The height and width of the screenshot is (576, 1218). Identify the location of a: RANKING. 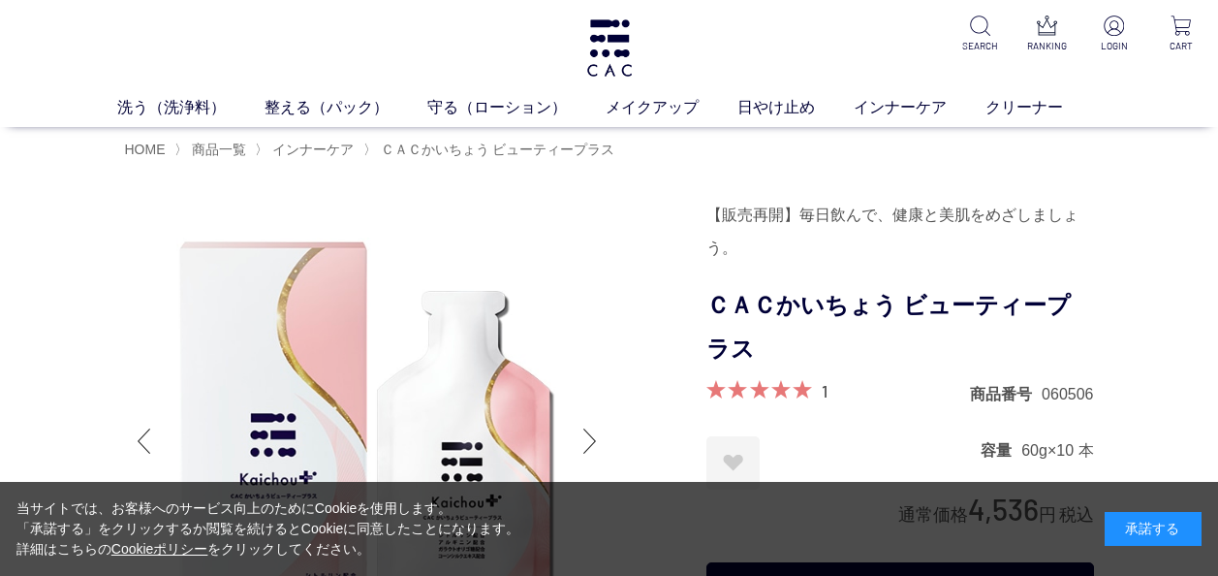
(1048, 34).